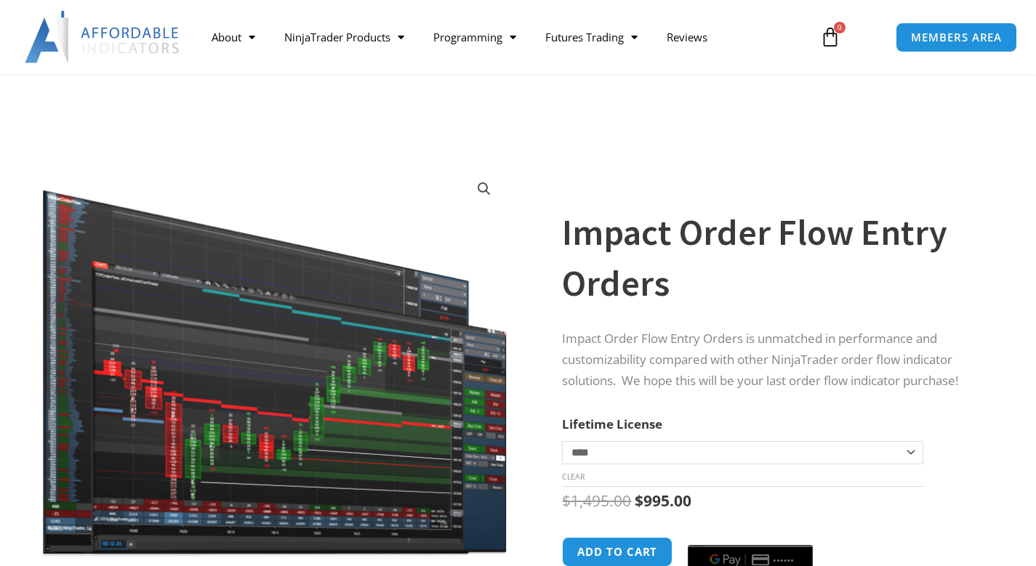 Image resolution: width=1036 pixels, height=566 pixels. What do you see at coordinates (344, 37) in the screenshot?
I see `a: NinjaTrader Products` at bounding box center [344, 37].